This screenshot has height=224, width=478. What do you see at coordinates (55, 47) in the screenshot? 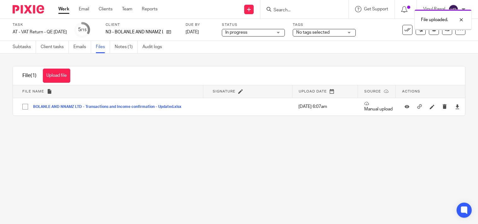
I see `a: Client tasks` at bounding box center [55, 47].